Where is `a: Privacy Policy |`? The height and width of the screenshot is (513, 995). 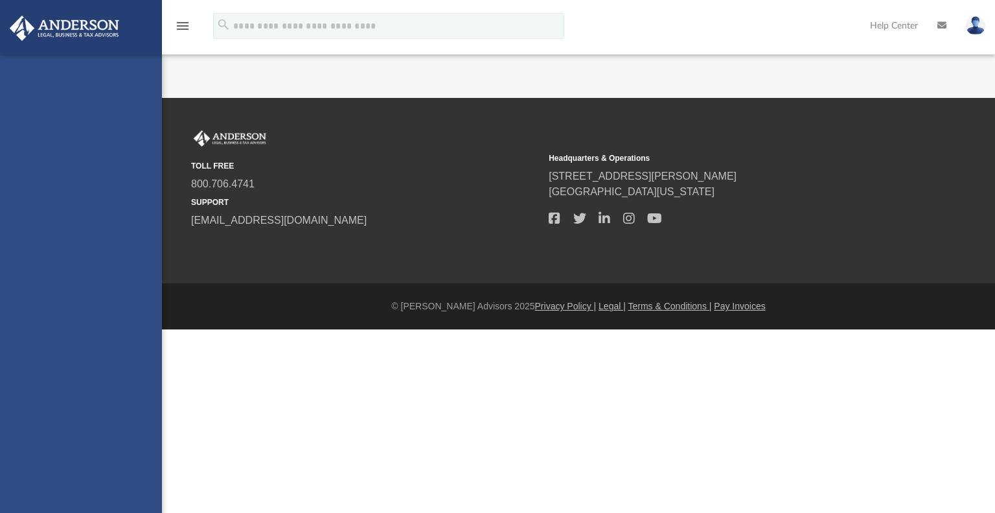 a: Privacy Policy | is located at coordinates (566, 306).